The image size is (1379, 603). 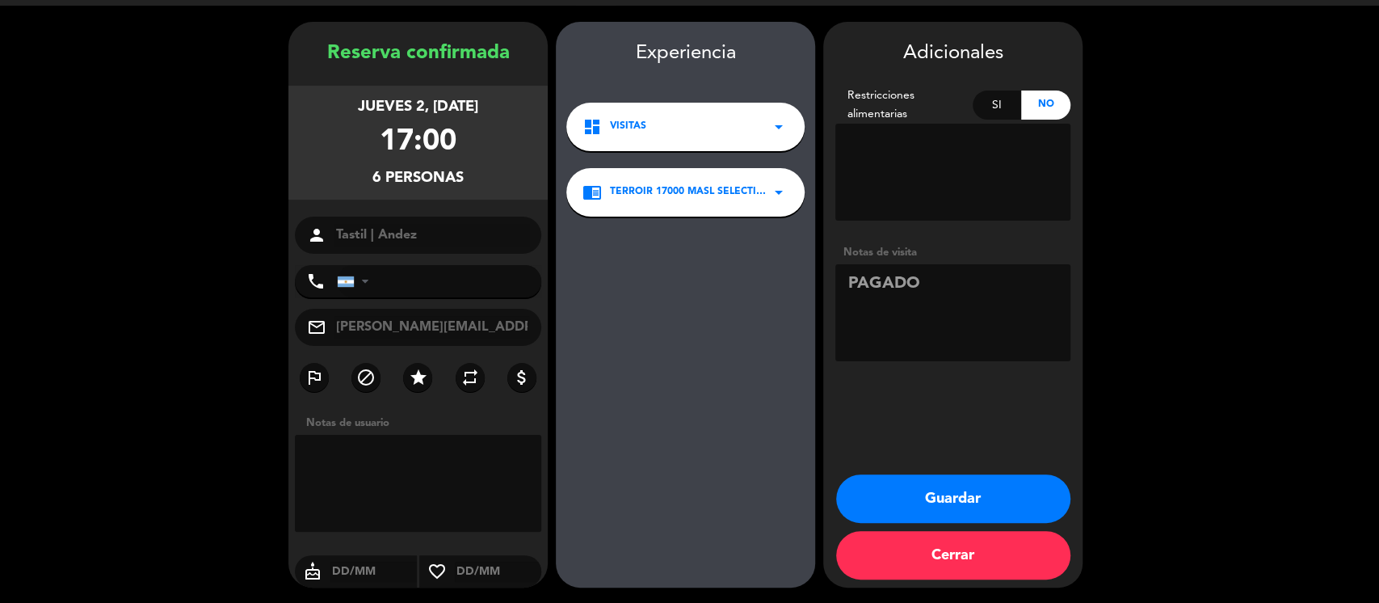 What do you see at coordinates (422, 422) in the screenshot?
I see `div: Notas de usuario` at bounding box center [422, 422].